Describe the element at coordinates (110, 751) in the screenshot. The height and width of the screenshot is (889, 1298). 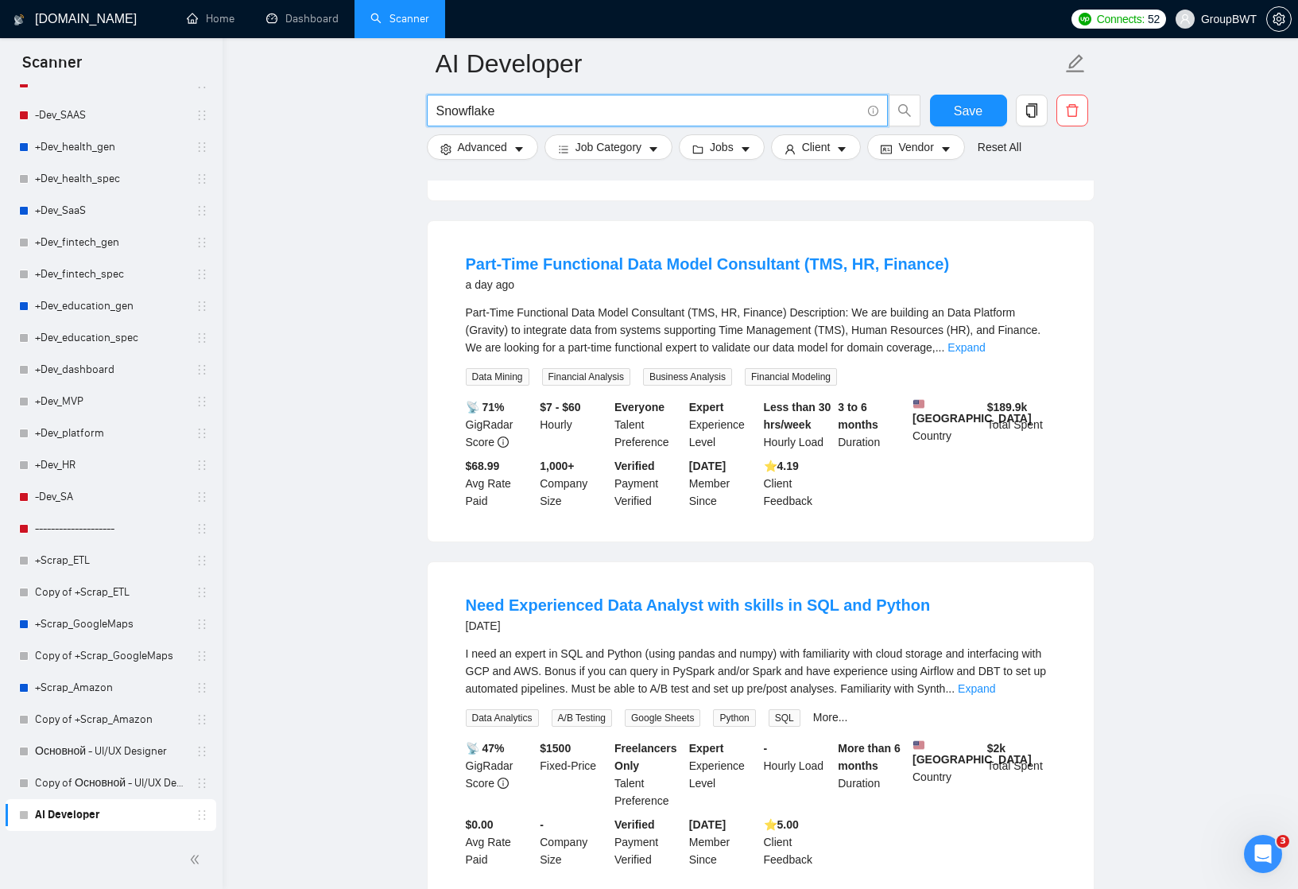
I see `a: Основной - UI/UX Designer` at that location.